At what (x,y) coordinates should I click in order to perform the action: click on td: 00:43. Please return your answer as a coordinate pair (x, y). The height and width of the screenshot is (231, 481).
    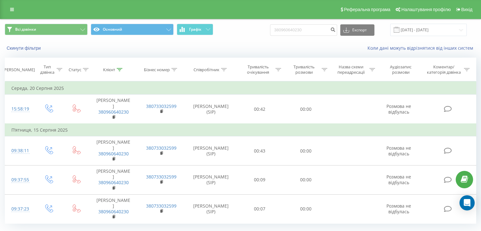
    Looking at the image, I should click on (260, 151).